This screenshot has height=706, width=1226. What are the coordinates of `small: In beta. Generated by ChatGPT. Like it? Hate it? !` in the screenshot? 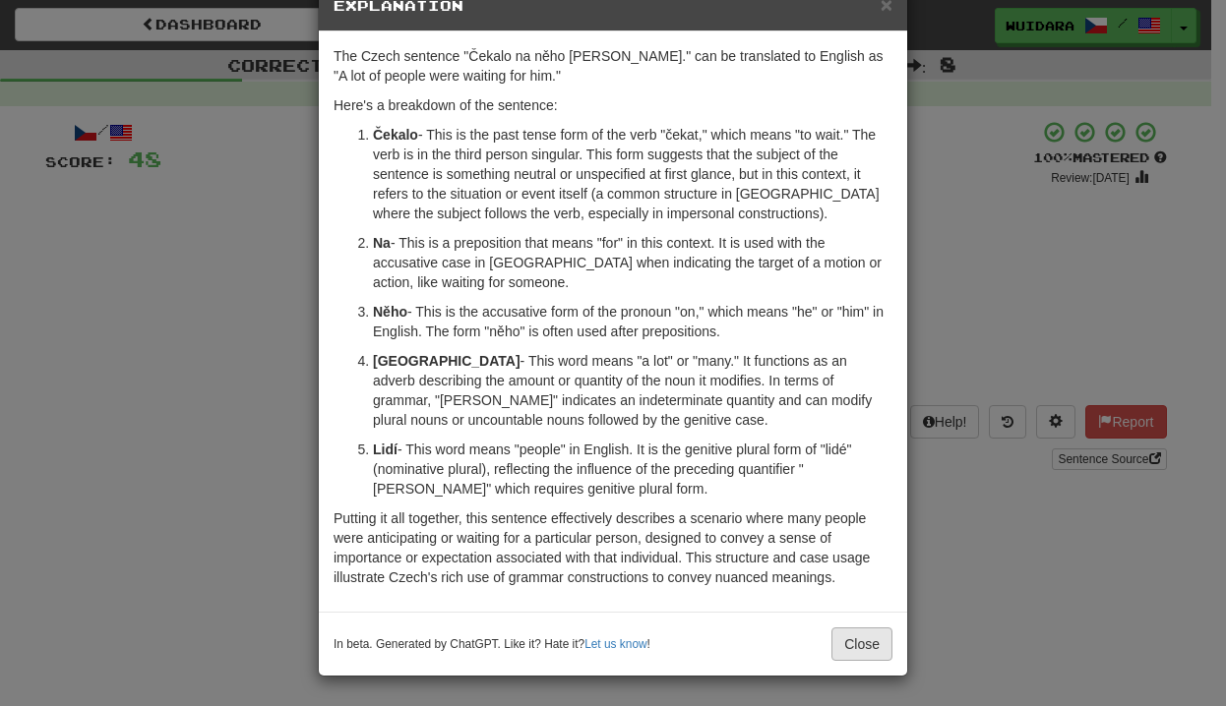 It's located at (492, 644).